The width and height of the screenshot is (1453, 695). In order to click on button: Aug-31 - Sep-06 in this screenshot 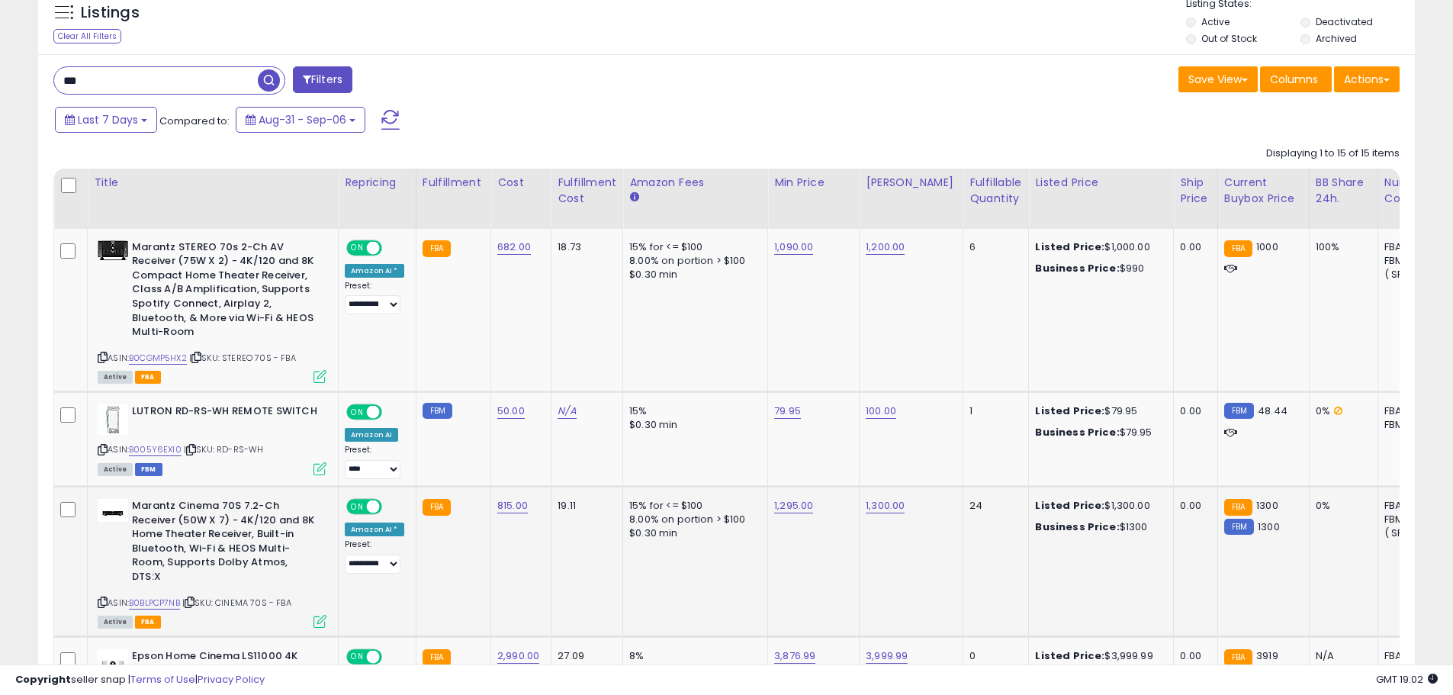, I will do `click(300, 120)`.